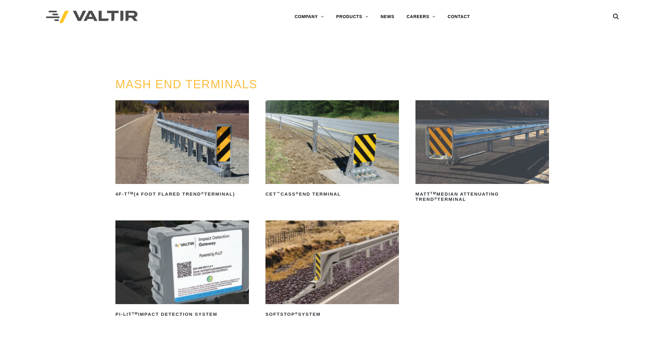 Image resolution: width=665 pixels, height=340 pixels. What do you see at coordinates (182, 314) in the screenshot?
I see `h2: PI-LIT Impact Detection System` at bounding box center [182, 314].